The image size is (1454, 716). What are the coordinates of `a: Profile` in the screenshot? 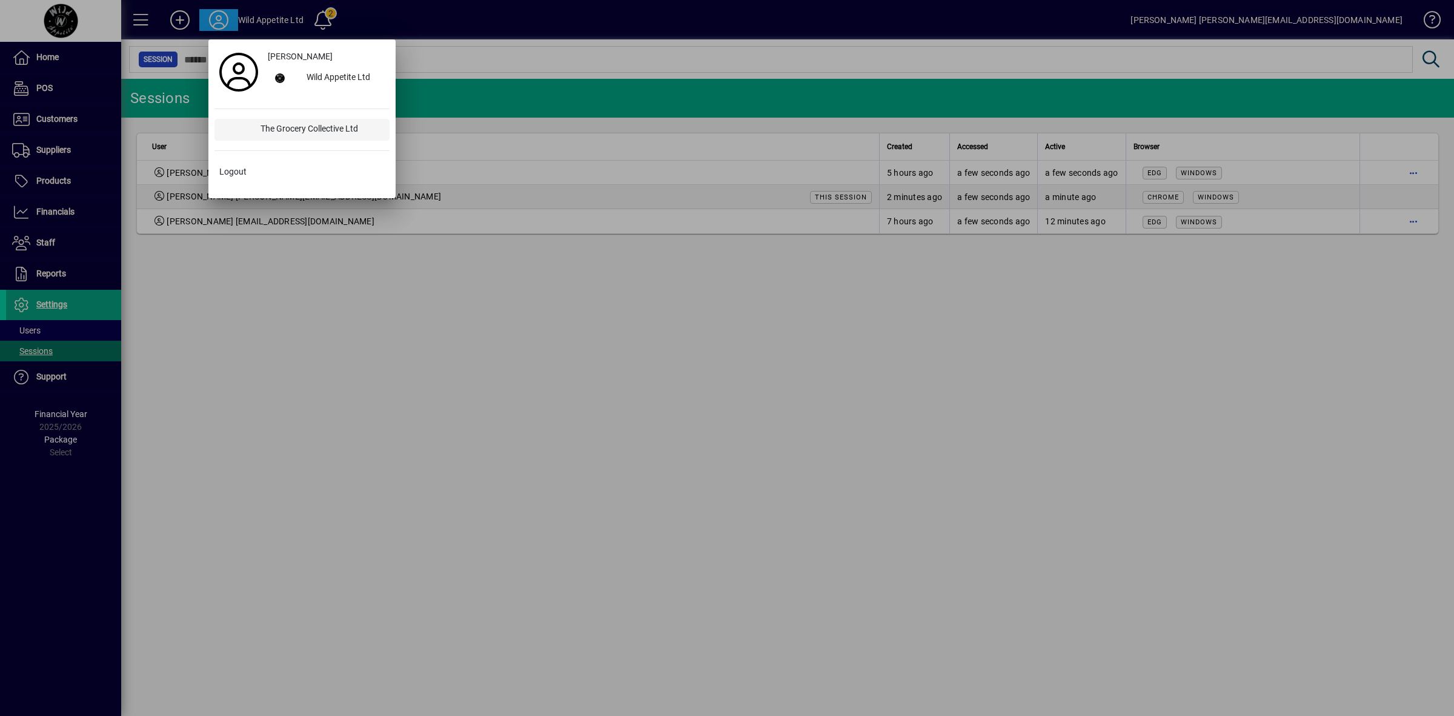 It's located at (239, 72).